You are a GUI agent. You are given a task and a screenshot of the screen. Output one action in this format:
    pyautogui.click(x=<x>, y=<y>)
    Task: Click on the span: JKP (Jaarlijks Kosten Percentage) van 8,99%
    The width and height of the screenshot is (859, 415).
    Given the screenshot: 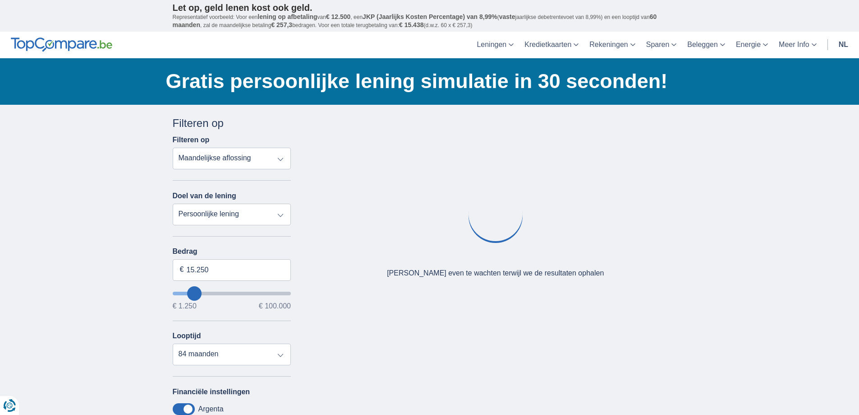 What is the action you would take?
    pyautogui.click(x=430, y=17)
    